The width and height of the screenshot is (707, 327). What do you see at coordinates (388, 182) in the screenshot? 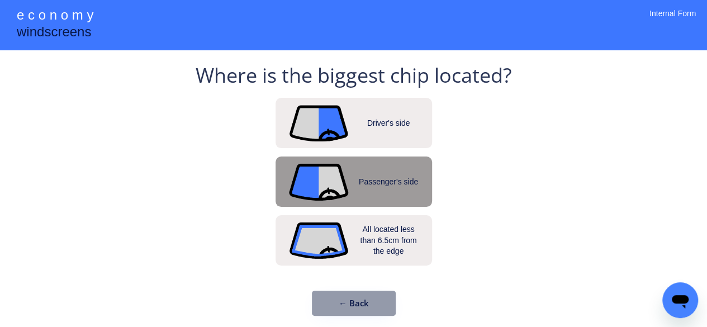
I see `div: Passenger's side` at bounding box center [388, 182].